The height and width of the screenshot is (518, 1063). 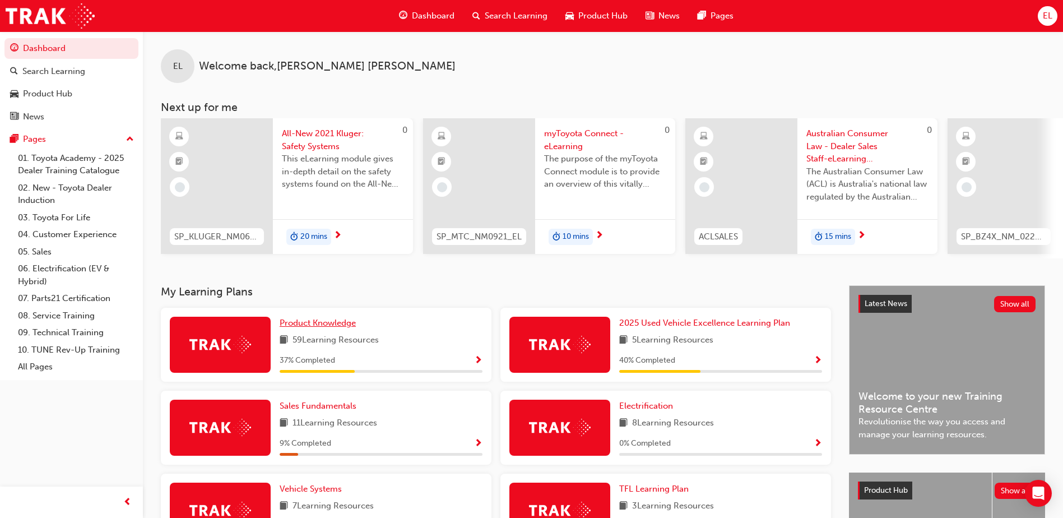 I want to click on span: Latest News, so click(x=886, y=303).